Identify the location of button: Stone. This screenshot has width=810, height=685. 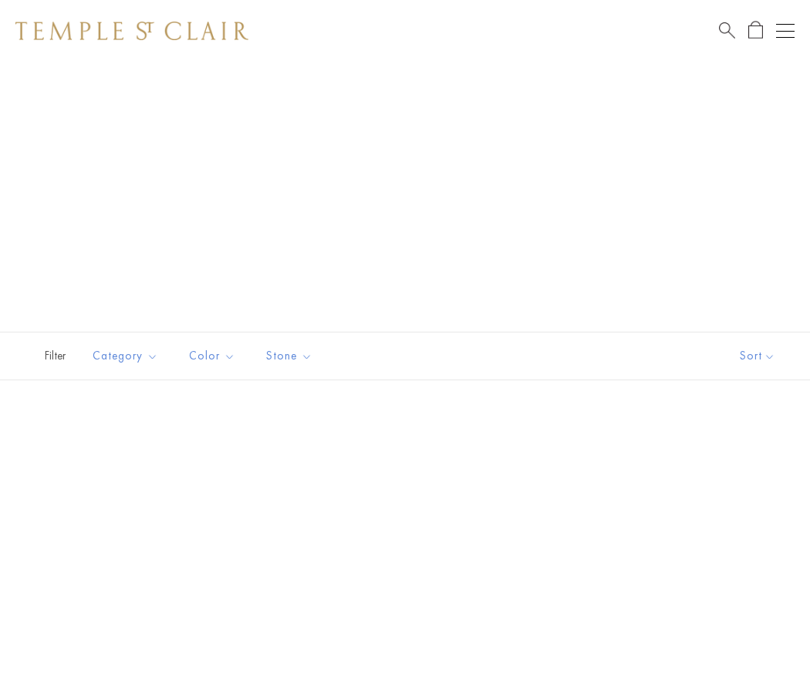
(289, 355).